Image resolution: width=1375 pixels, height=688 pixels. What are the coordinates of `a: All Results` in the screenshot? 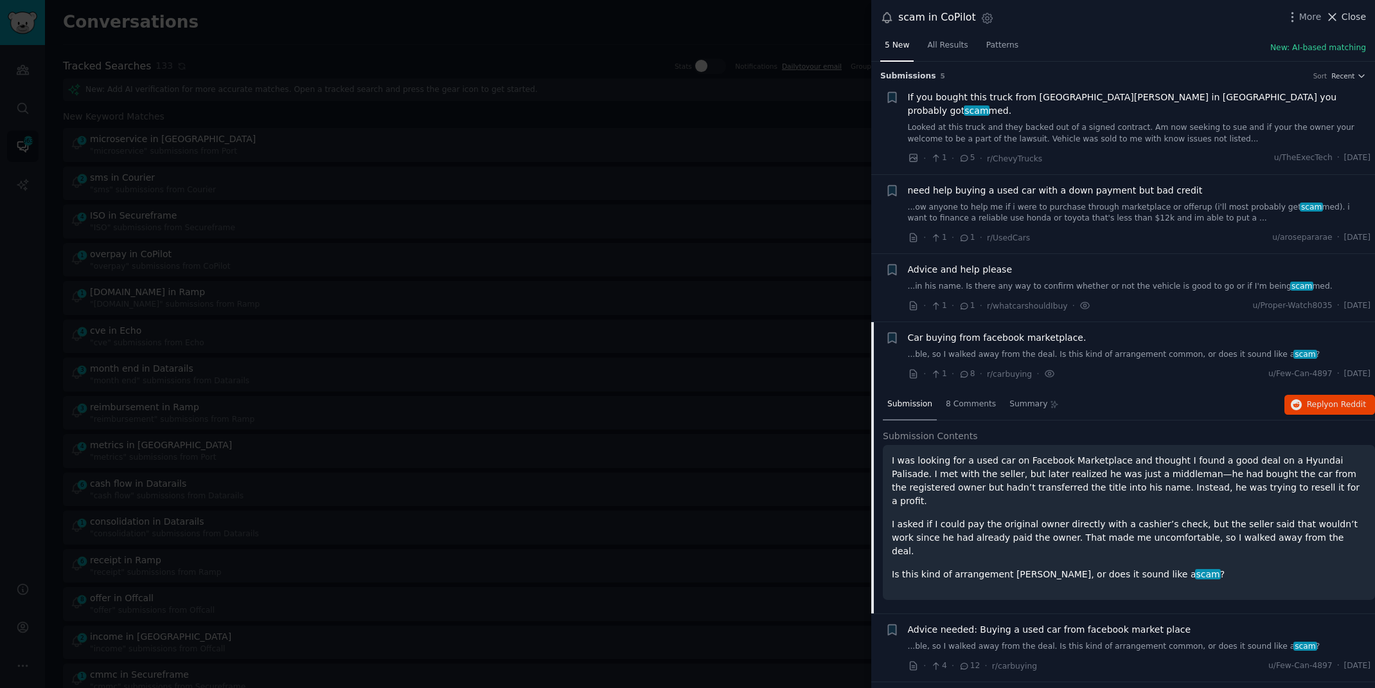 It's located at (947, 48).